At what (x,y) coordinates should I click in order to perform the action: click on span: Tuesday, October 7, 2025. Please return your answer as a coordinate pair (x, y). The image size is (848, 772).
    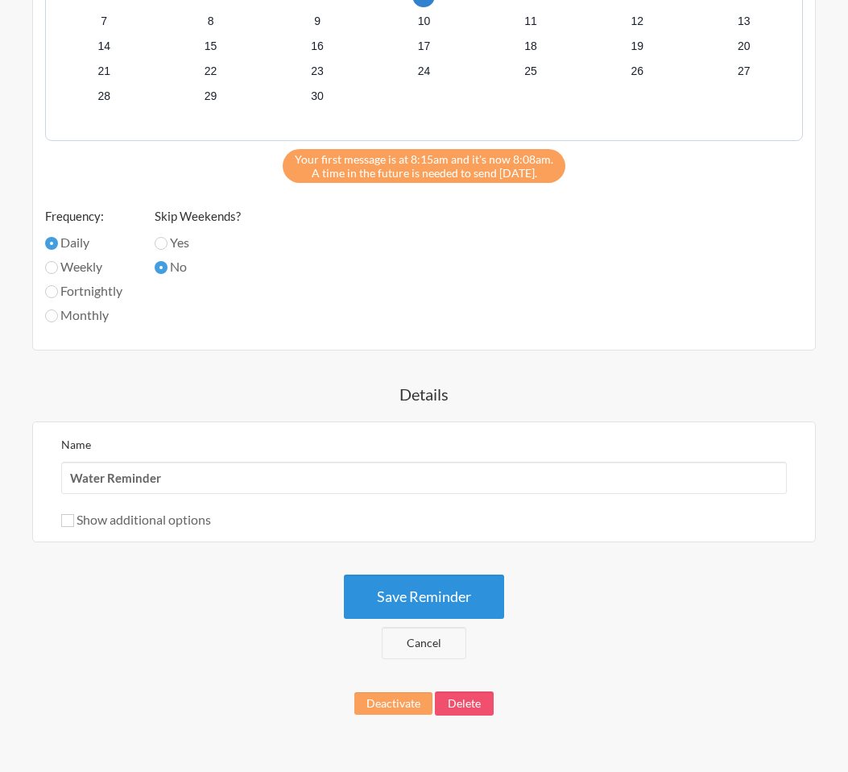
    Looking at the image, I should click on (104, 21).